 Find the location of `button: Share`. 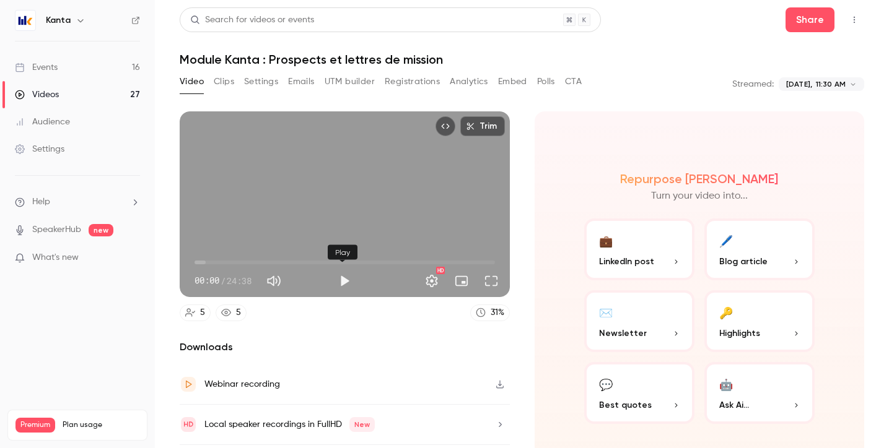

button: Share is located at coordinates (810, 20).